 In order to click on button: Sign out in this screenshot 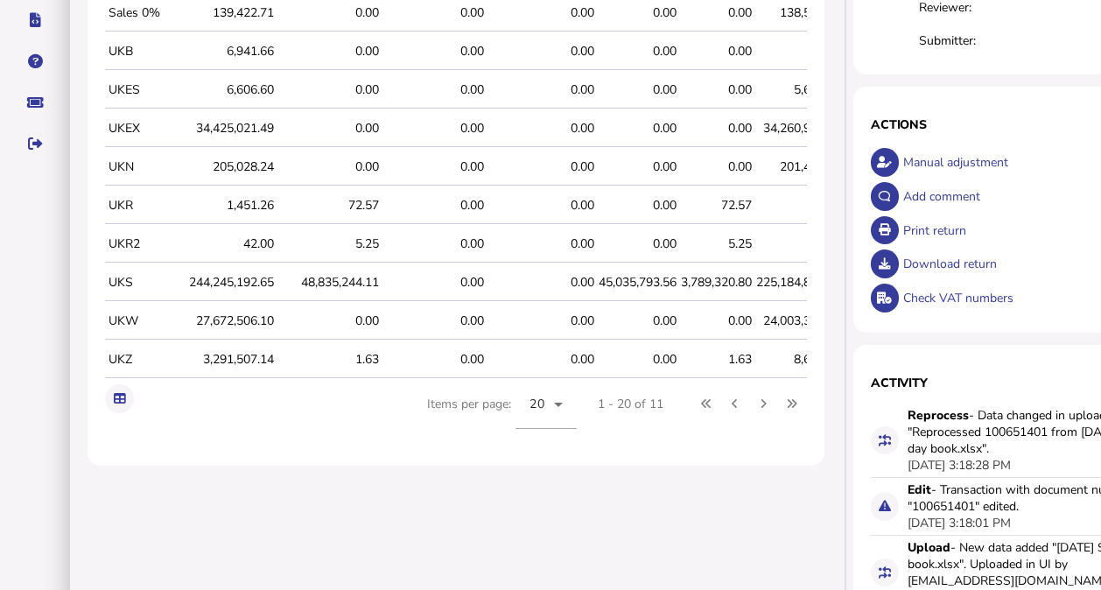, I will do `click(35, 144)`.